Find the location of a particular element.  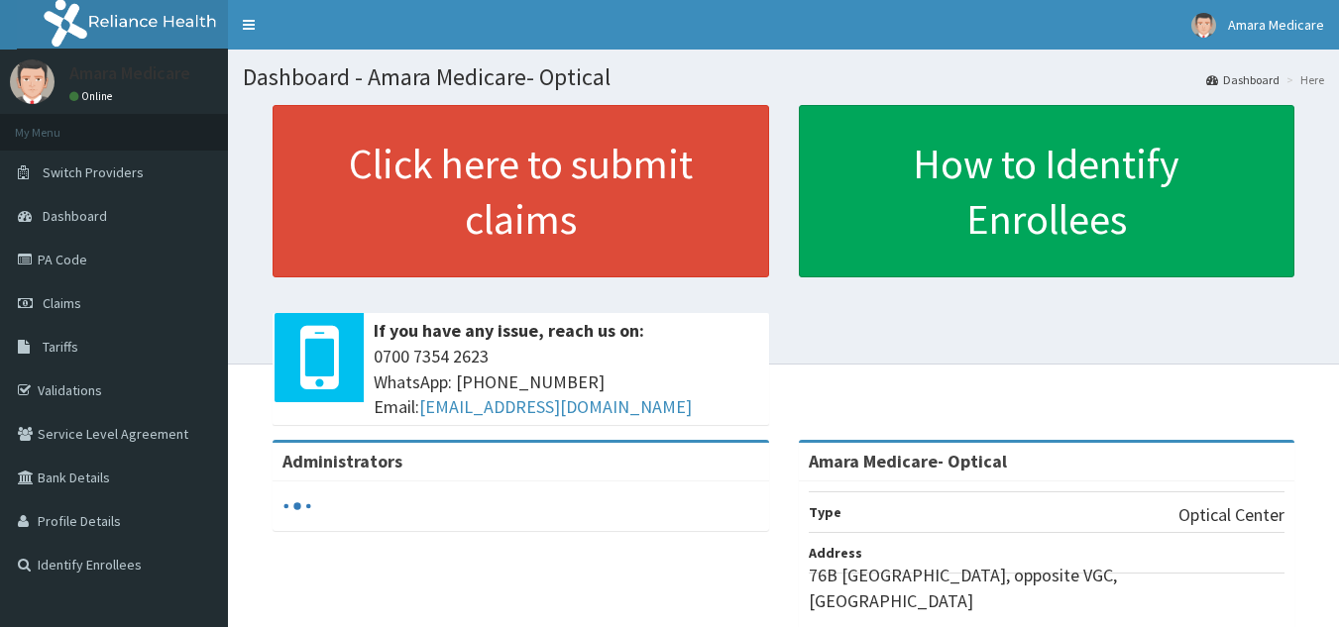

a: Dashboard is located at coordinates (1243, 79).